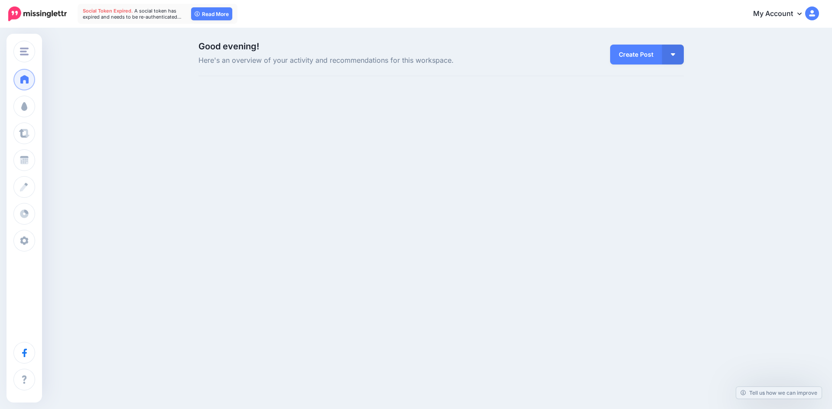 Image resolution: width=832 pixels, height=409 pixels. Describe the element at coordinates (781, 14) in the screenshot. I see `a: My Account` at that location.